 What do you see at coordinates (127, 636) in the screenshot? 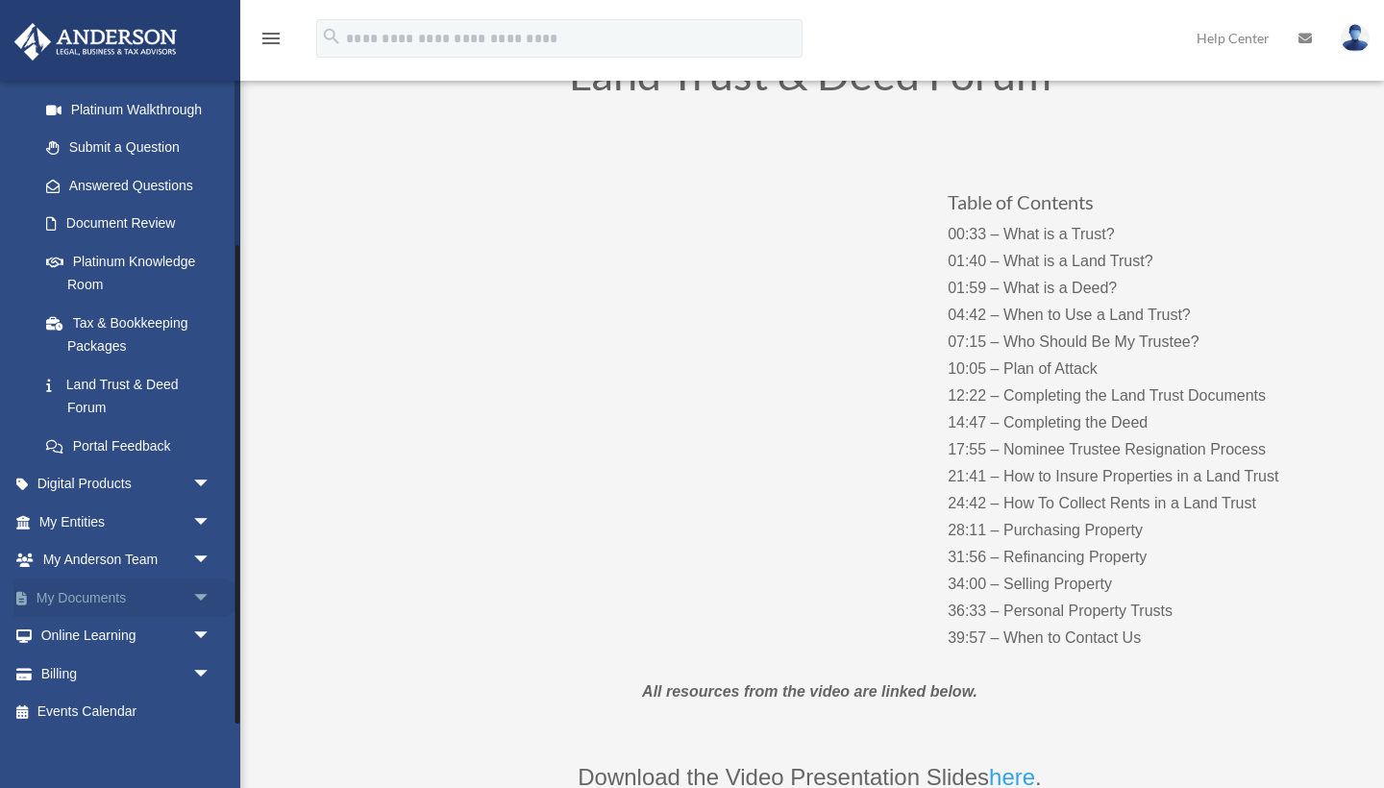
I see `a: Online Learningarrow_drop_down` at bounding box center [127, 636].